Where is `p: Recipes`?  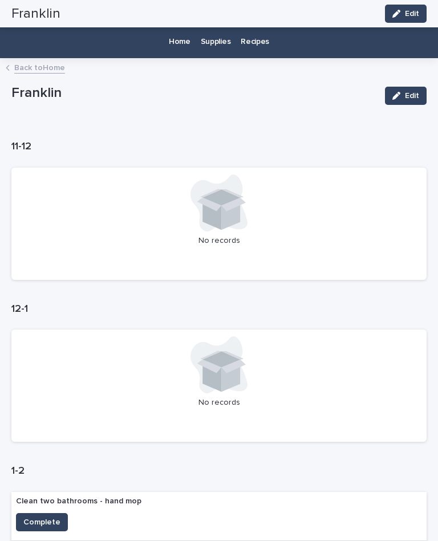 p: Recipes is located at coordinates (255, 35).